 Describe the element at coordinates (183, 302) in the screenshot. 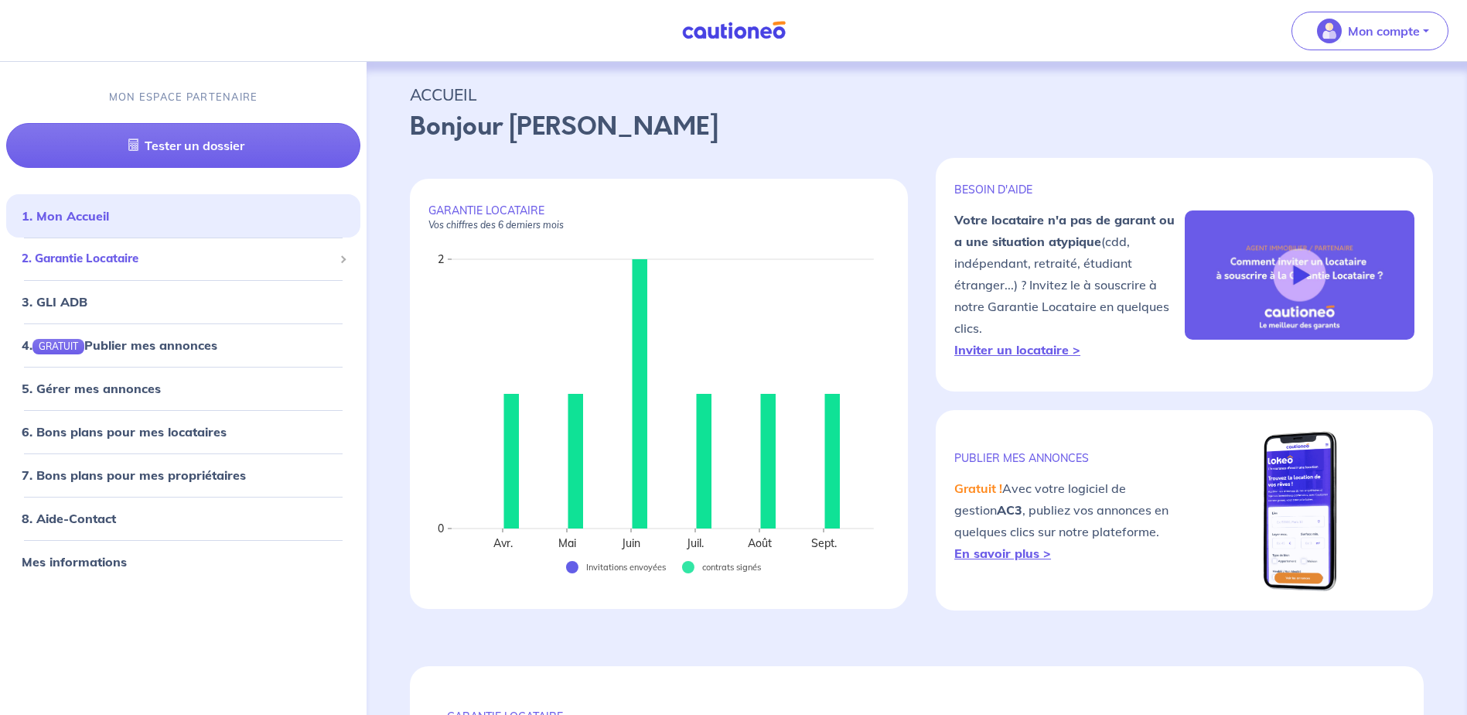

I see `div: 3. GLI ADB` at that location.